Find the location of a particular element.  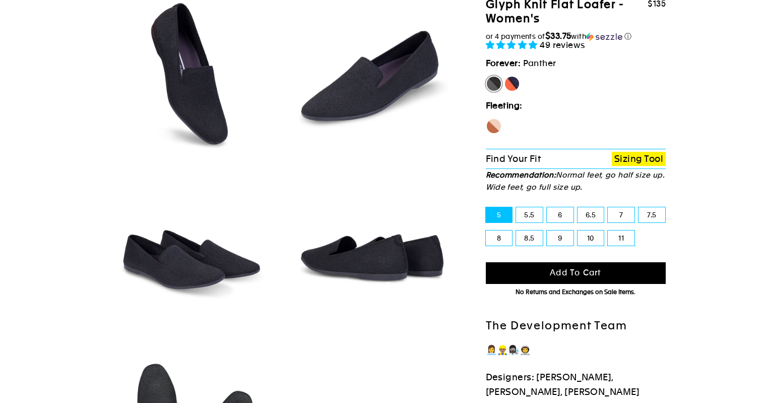

strong: Fleeting: is located at coordinates (504, 105).